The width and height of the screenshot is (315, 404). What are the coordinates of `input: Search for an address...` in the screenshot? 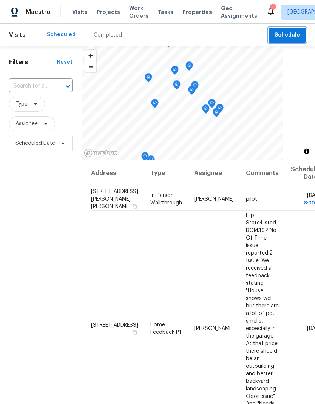 It's located at (30, 86).